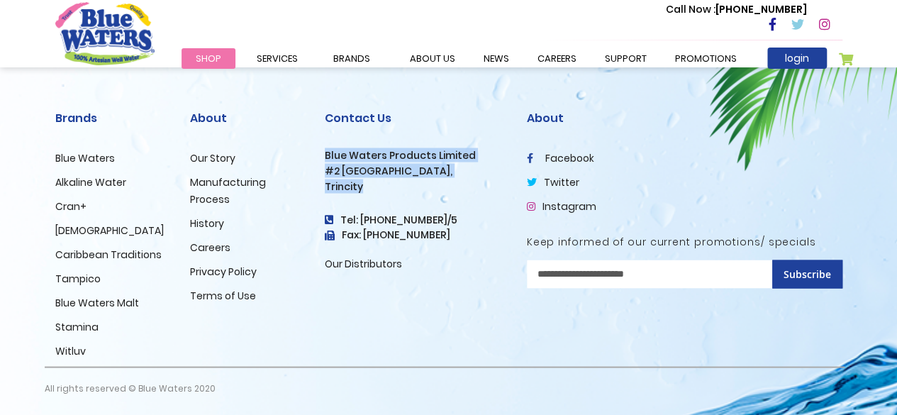 This screenshot has width=897, height=415. What do you see at coordinates (807, 274) in the screenshot?
I see `button: Subscribe` at bounding box center [807, 274].